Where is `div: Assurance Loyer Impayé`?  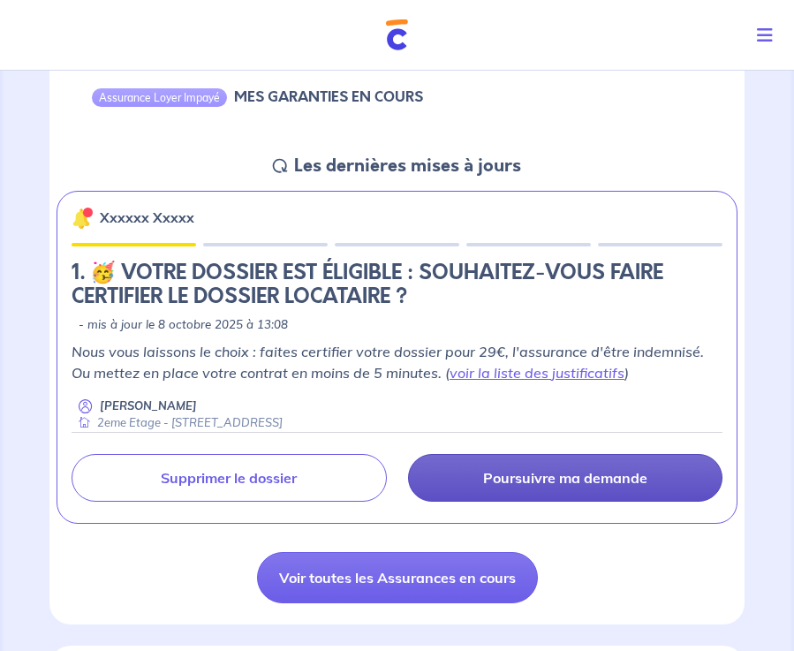
div: Assurance Loyer Impayé is located at coordinates (159, 97).